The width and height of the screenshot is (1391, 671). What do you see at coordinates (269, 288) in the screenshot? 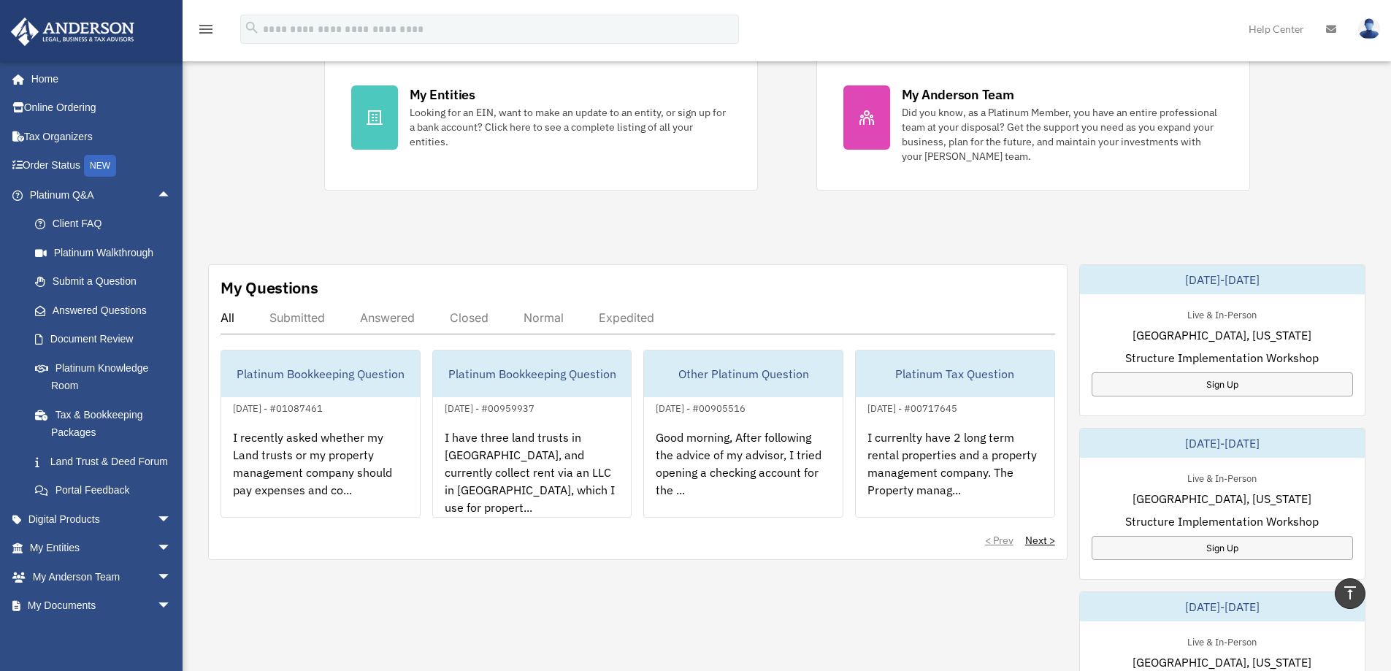
I see `div: My Questions` at bounding box center [269, 288].